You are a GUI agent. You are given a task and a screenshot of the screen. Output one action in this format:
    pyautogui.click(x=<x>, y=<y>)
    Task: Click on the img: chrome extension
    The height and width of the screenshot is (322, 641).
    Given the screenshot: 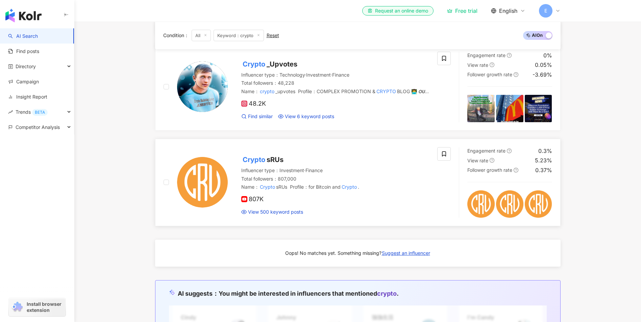 What is the action you would take?
    pyautogui.click(x=17, y=307)
    